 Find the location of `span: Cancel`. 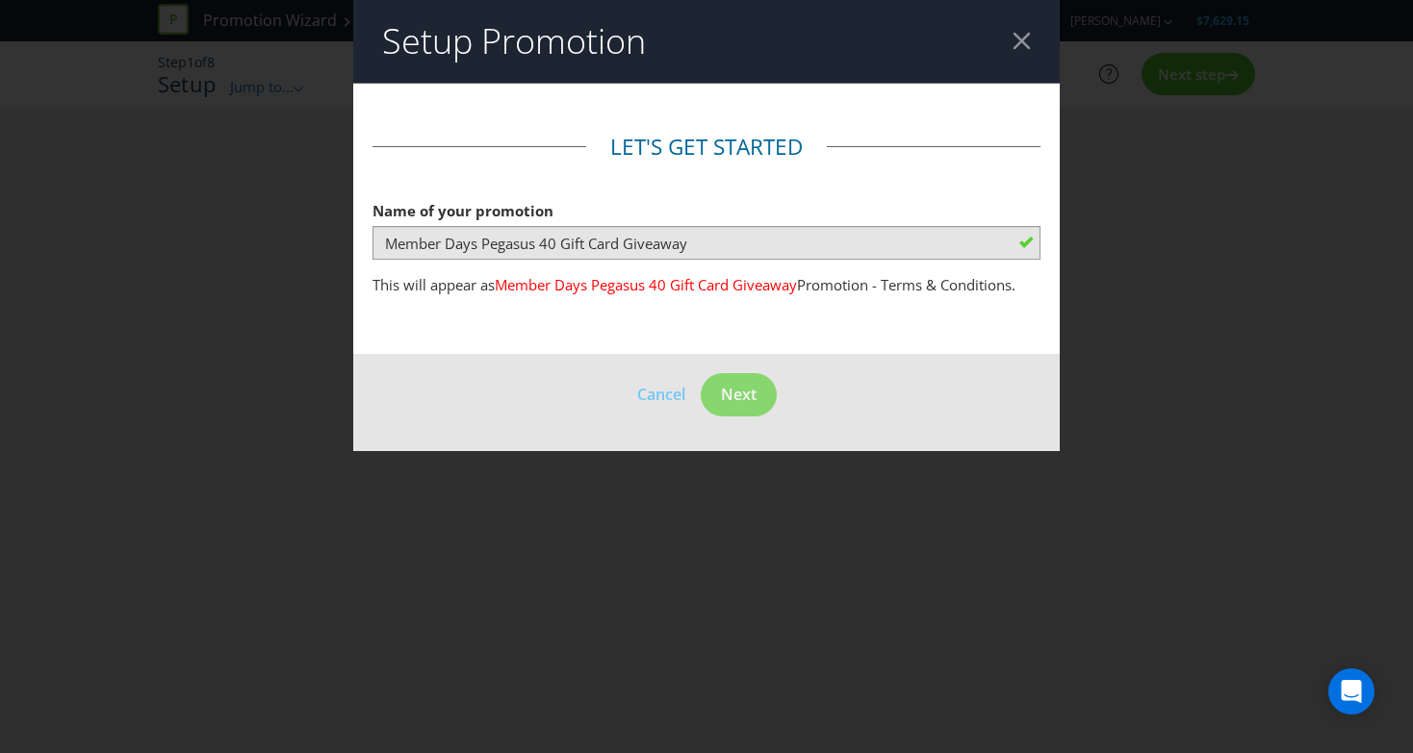

span: Cancel is located at coordinates (661, 395).